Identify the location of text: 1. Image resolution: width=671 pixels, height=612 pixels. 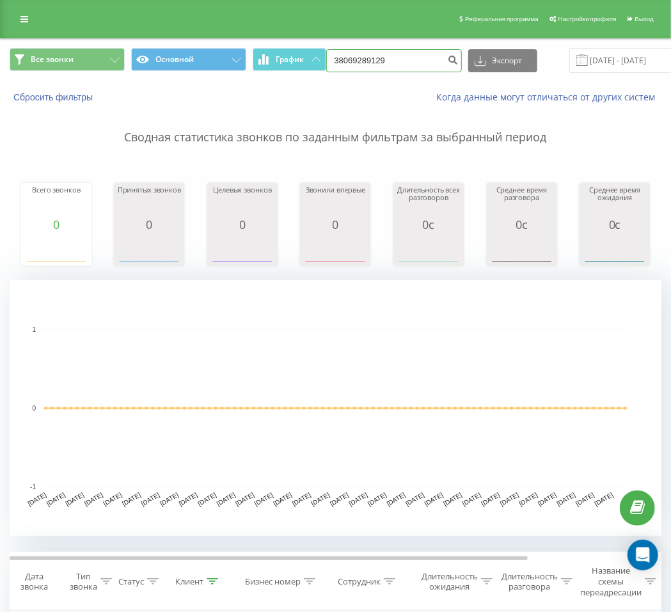
(34, 329).